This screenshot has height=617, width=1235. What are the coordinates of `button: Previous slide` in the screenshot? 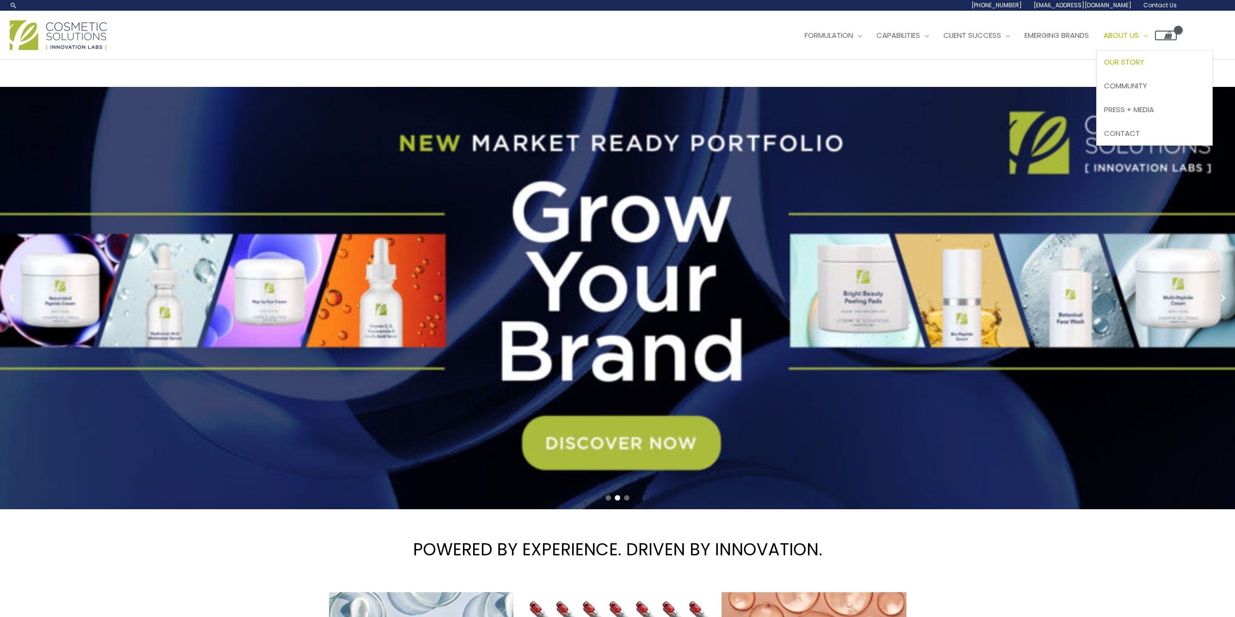 It's located at (12, 298).